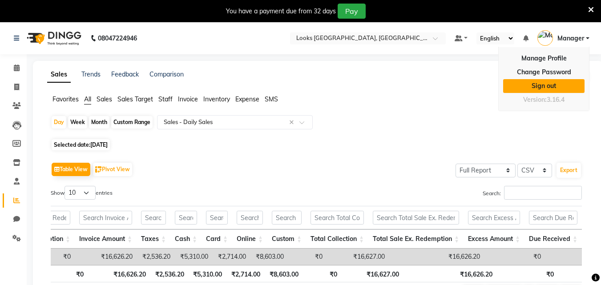 Image resolution: width=601 pixels, height=285 pixels. I want to click on span: Staff, so click(165, 99).